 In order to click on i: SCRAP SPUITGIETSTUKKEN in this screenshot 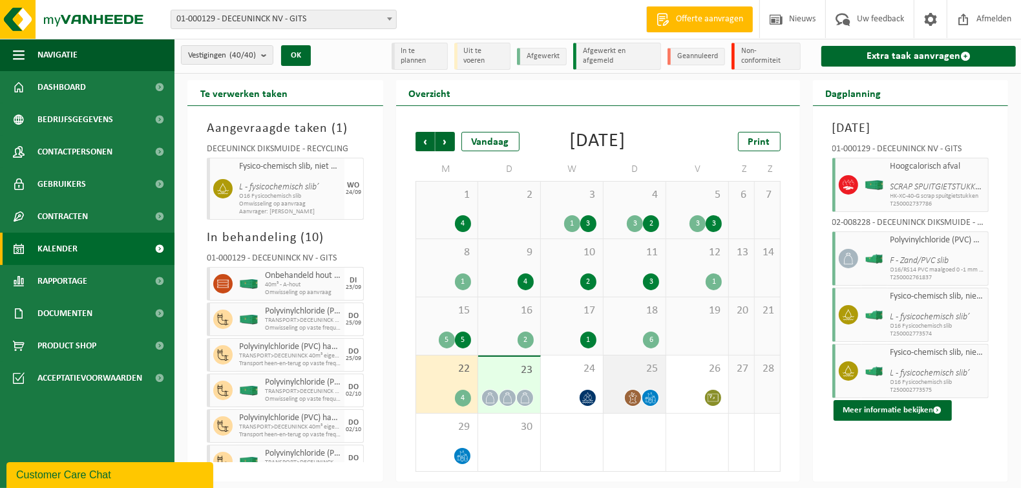, I will do `click(938, 187)`.